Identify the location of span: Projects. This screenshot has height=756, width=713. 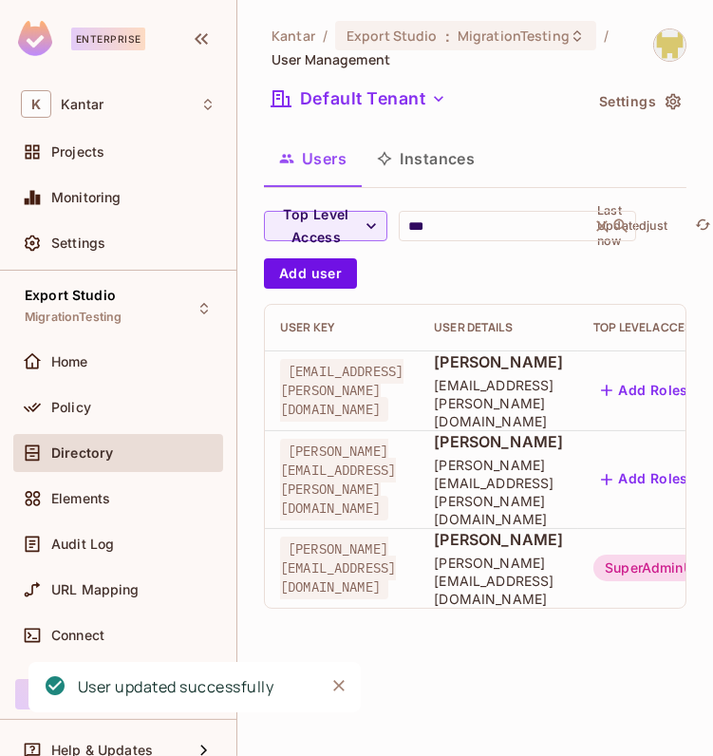
(78, 152).